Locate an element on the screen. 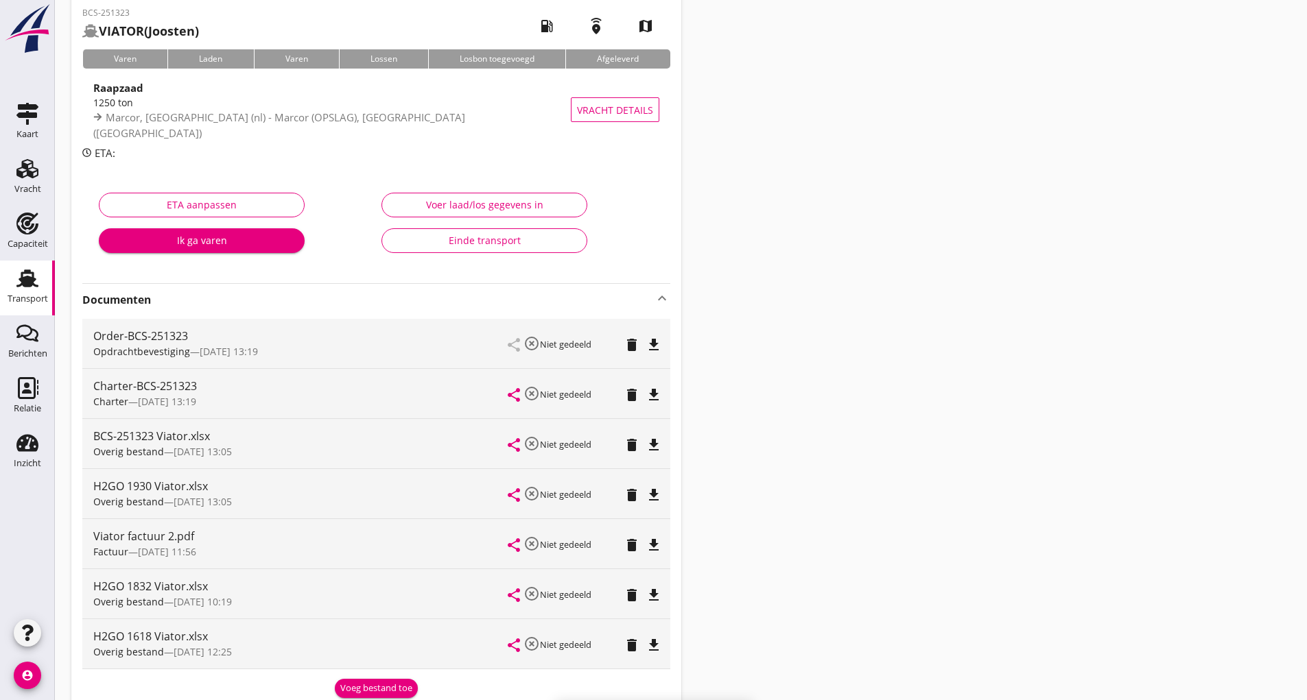 This screenshot has height=700, width=1307. i: local_gas_station is located at coordinates (547, 26).